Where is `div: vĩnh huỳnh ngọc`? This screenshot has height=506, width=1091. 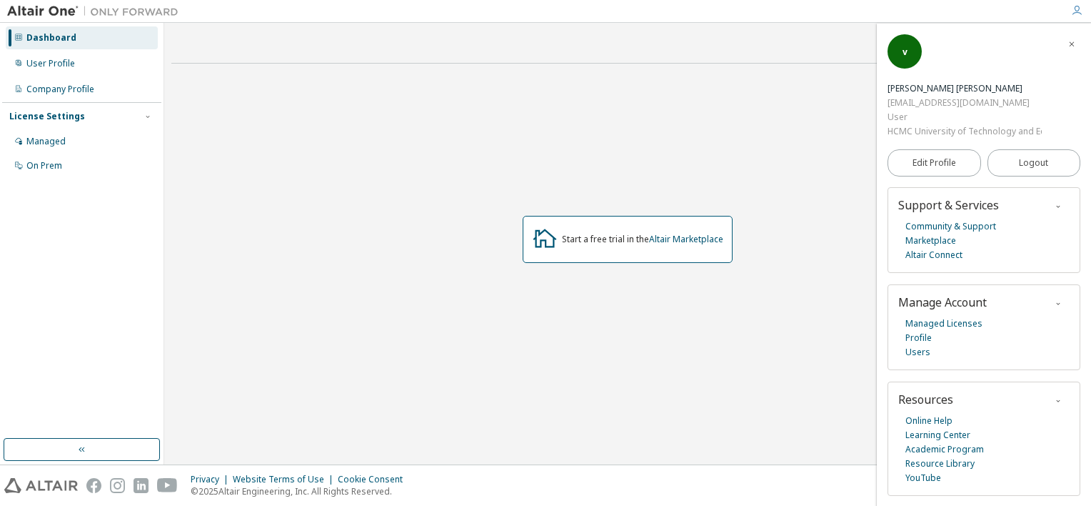
div: vĩnh huỳnh ngọc is located at coordinates (965, 89).